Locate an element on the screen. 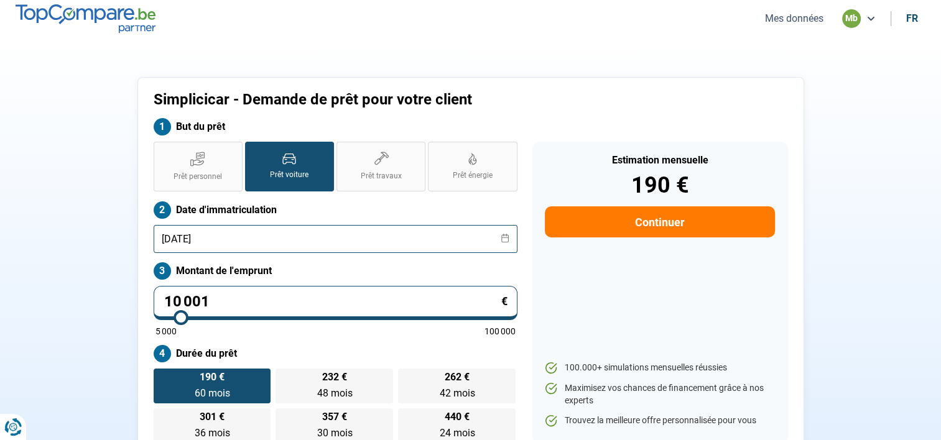 The image size is (941, 440). label: But du prêt is located at coordinates (335, 127).